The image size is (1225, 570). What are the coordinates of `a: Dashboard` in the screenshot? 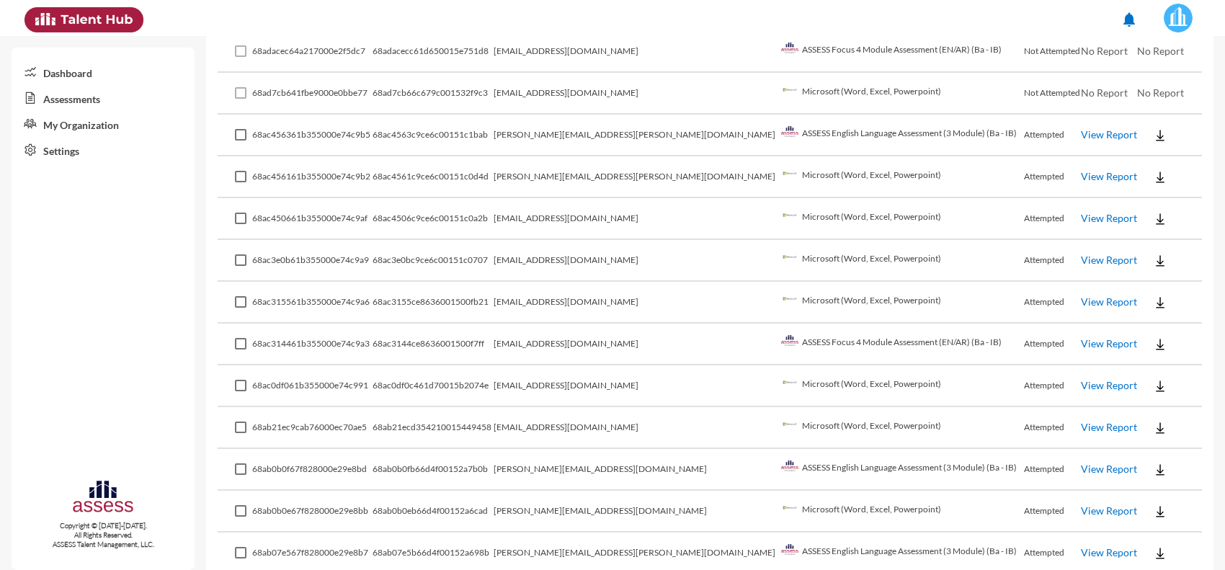 It's located at (103, 72).